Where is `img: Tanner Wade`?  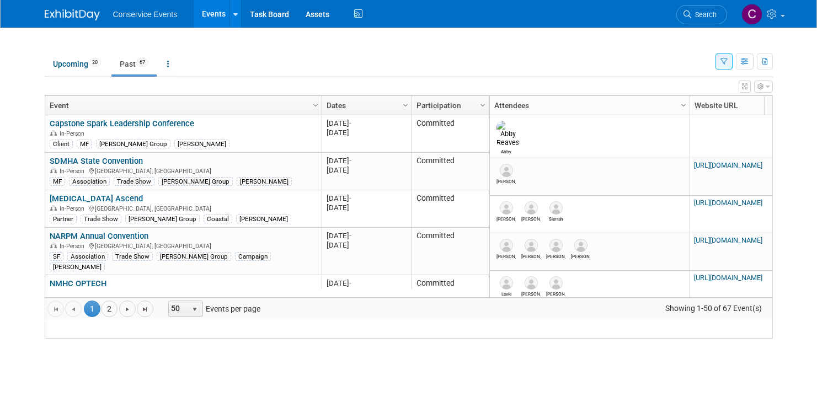
img: Tanner Wade is located at coordinates (531, 245).